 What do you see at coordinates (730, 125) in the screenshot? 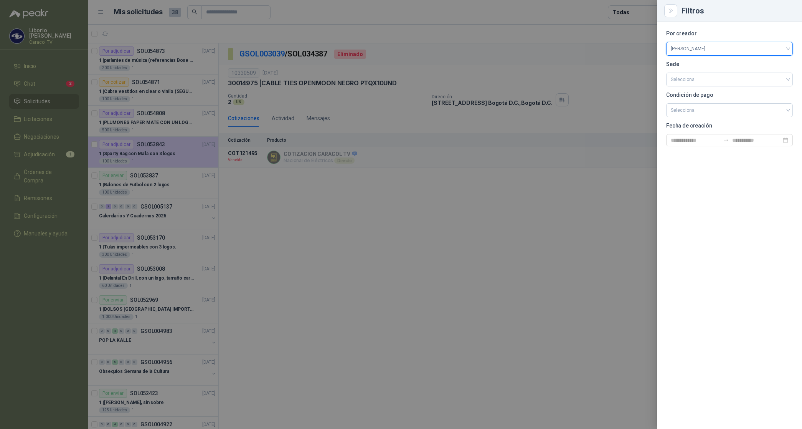
I see `p: Fecha de creación` at bounding box center [730, 125].